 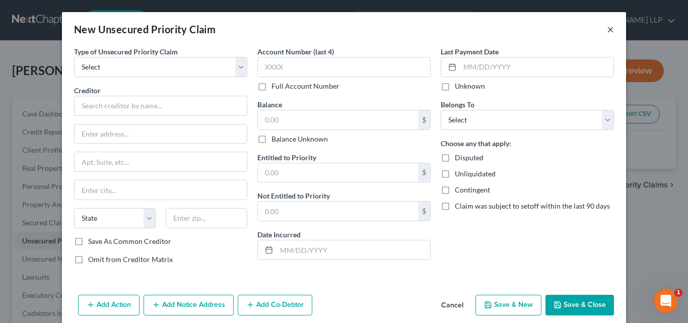 What do you see at coordinates (161, 190) in the screenshot?
I see `input: Enter city...` at bounding box center [161, 190].